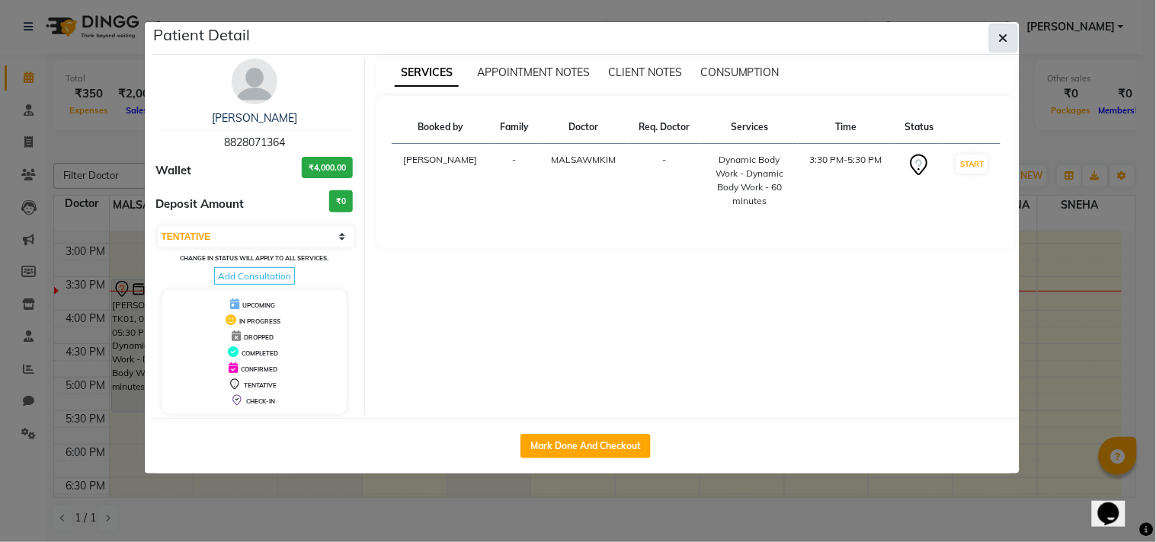 The image size is (1156, 542). I want to click on small: Change in status will apply to all services., so click(254, 258).